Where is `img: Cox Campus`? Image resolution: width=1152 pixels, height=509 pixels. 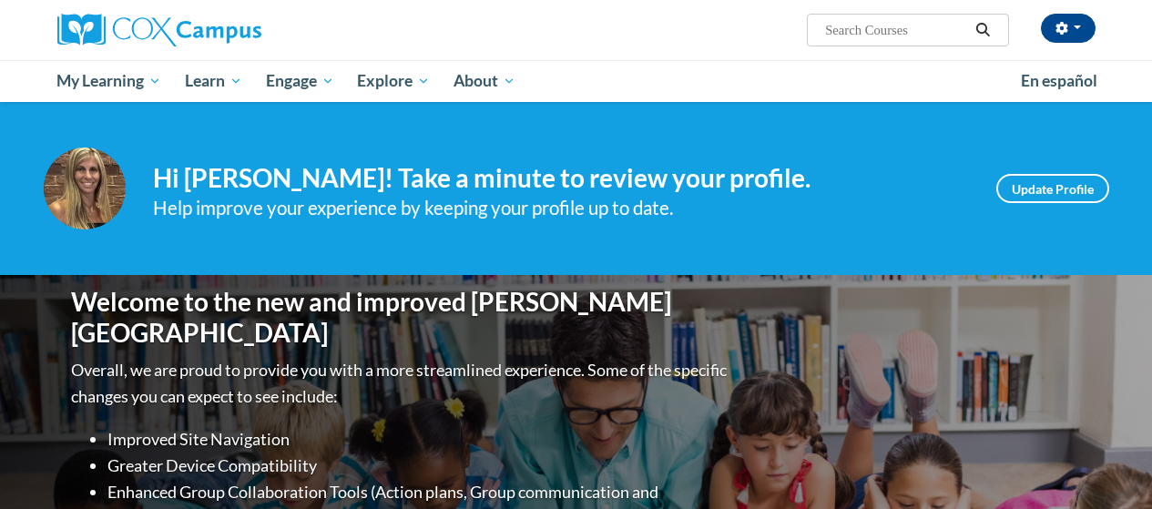 img: Cox Campus is located at coordinates (159, 30).